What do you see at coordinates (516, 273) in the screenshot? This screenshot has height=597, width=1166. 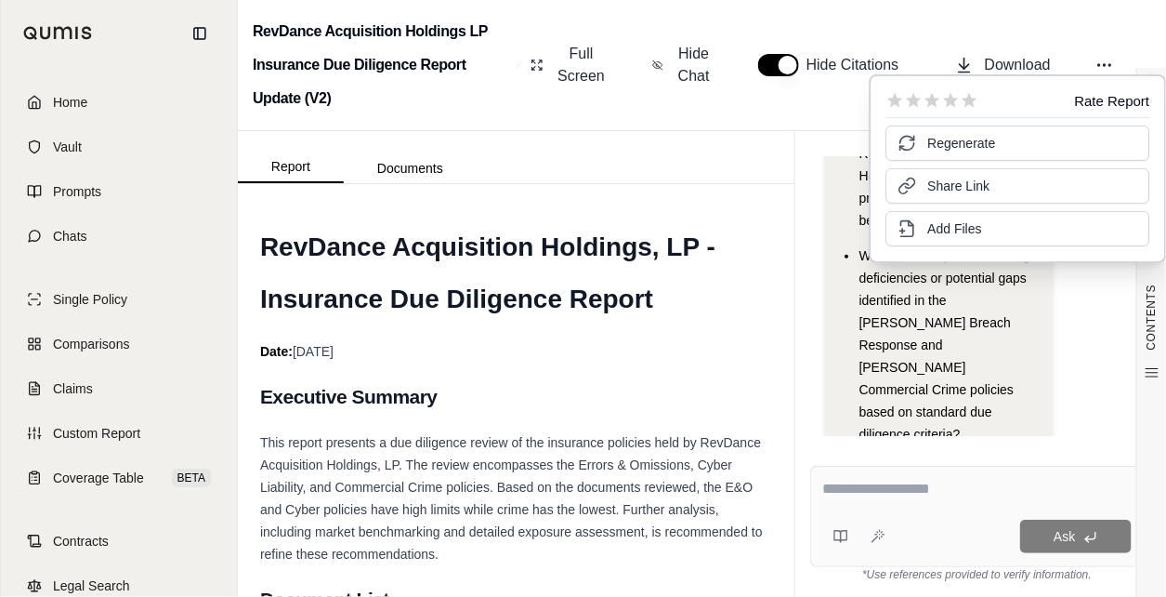 I see `h1: RevDance Acquisition Holdings, LP - Insurance Due Diligence Report` at bounding box center [516, 273].